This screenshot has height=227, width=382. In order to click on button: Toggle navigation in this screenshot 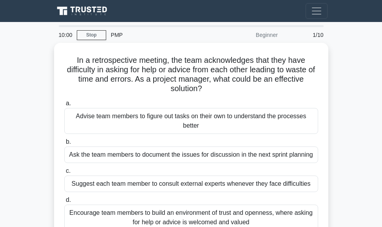, I will do `click(317, 11)`.